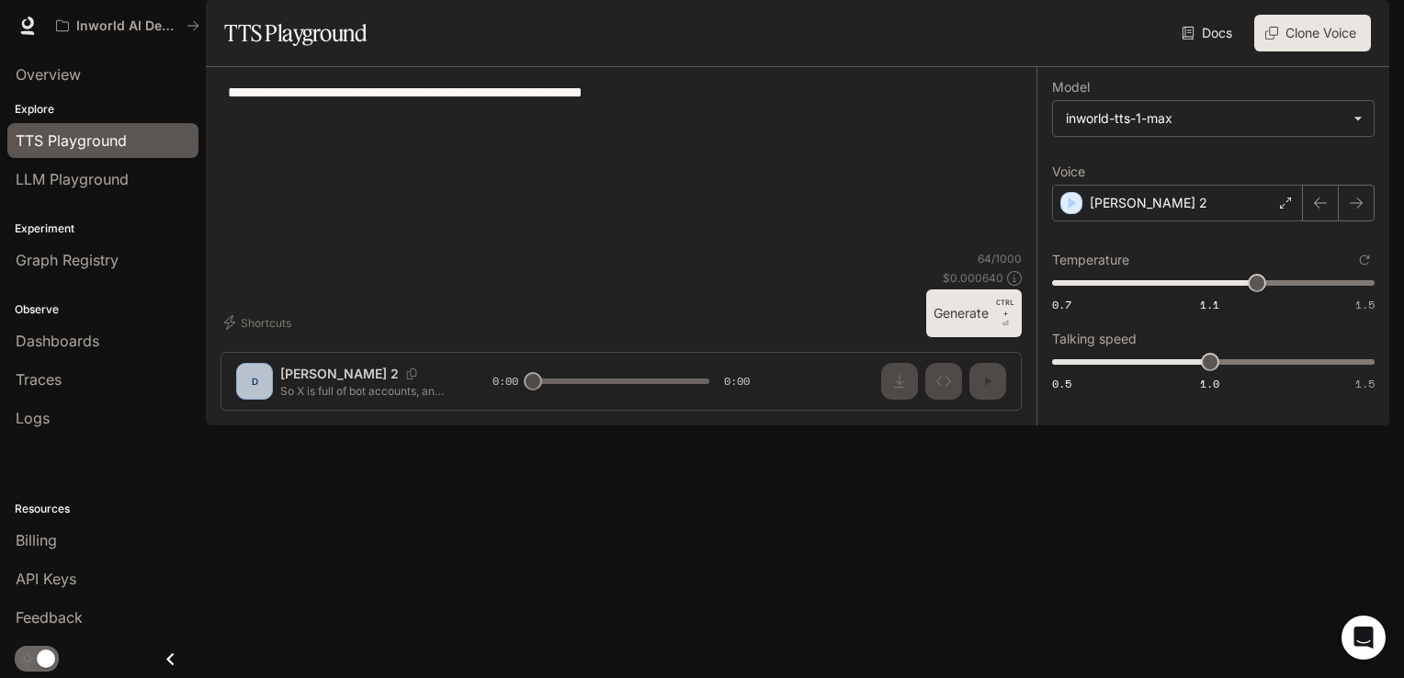 Image resolution: width=1404 pixels, height=678 pixels. What do you see at coordinates (1061, 383) in the screenshot?
I see `span: 0.5` at bounding box center [1061, 383].